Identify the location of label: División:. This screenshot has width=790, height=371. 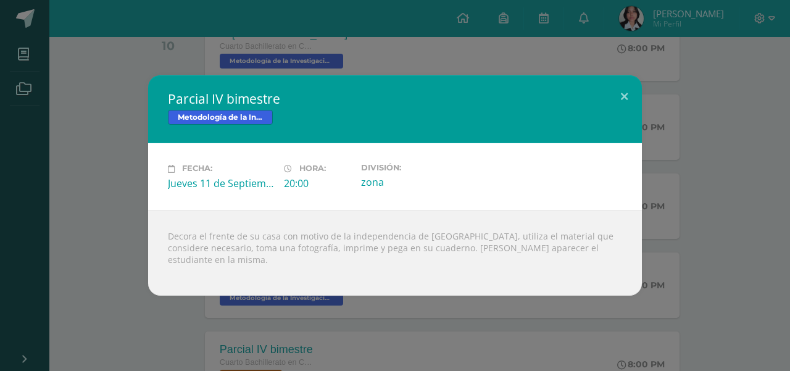
(414, 167).